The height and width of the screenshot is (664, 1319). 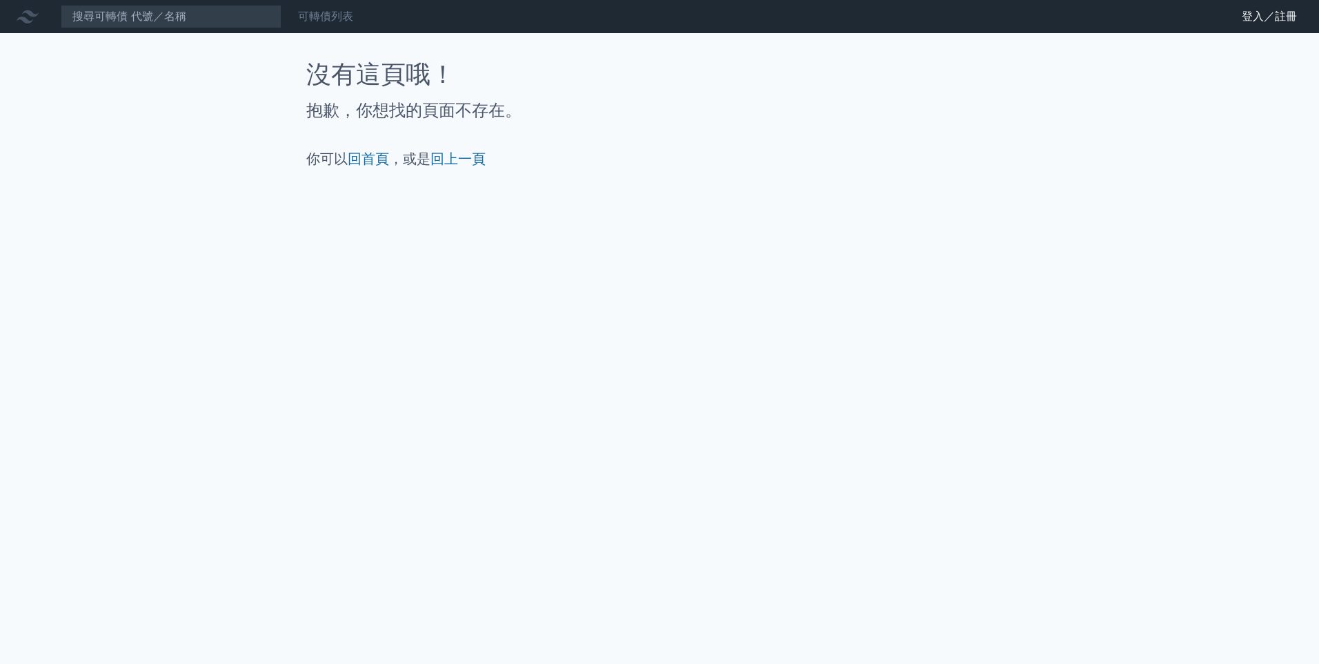 What do you see at coordinates (1270, 17) in the screenshot?
I see `a: 登入／註冊` at bounding box center [1270, 17].